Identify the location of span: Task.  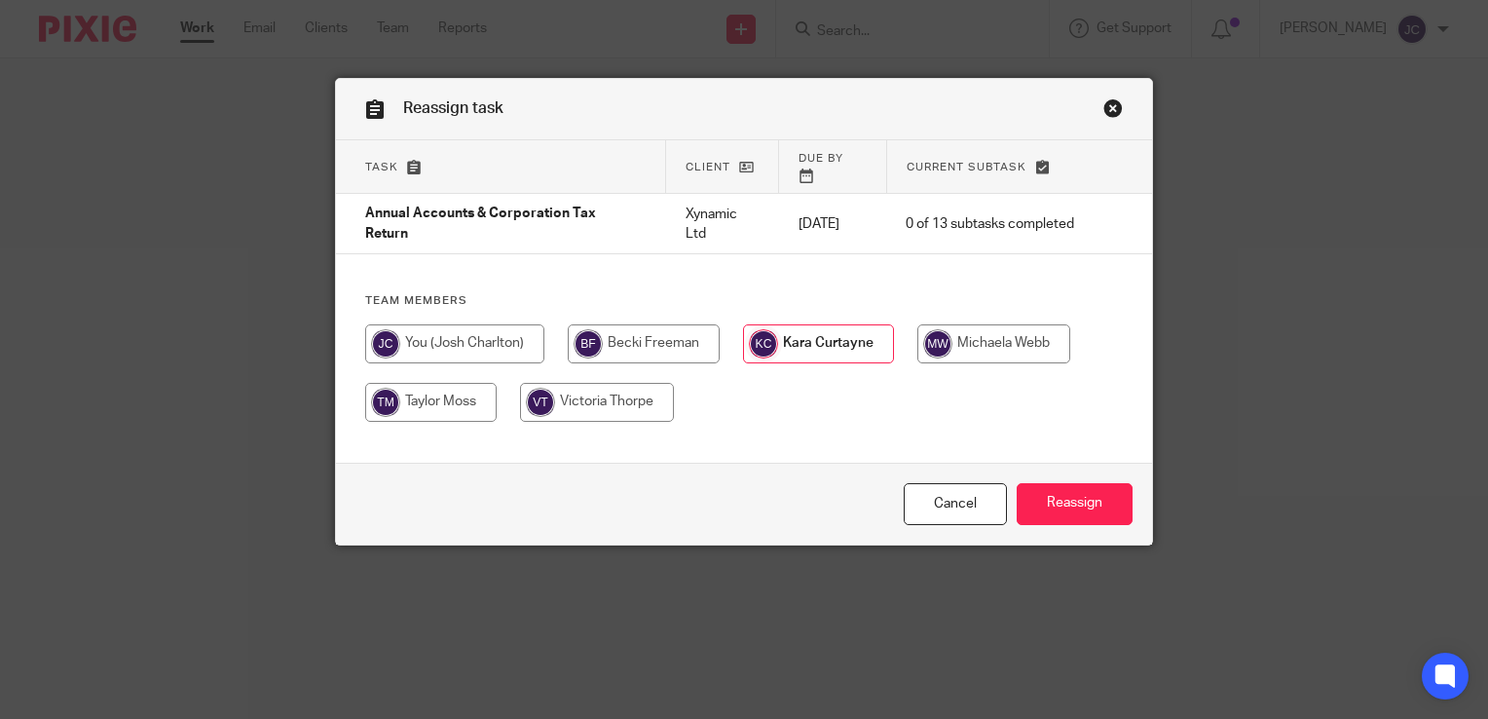
(382, 166).